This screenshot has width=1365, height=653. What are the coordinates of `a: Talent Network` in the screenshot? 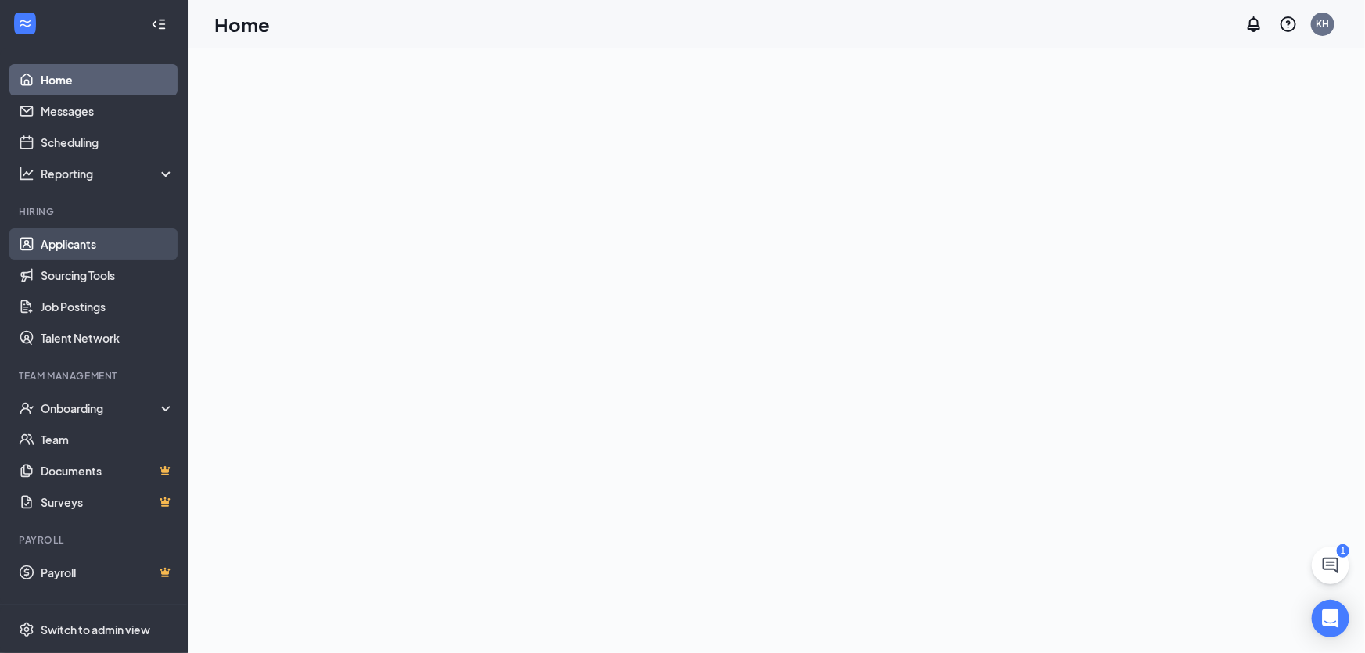 It's located at (107, 338).